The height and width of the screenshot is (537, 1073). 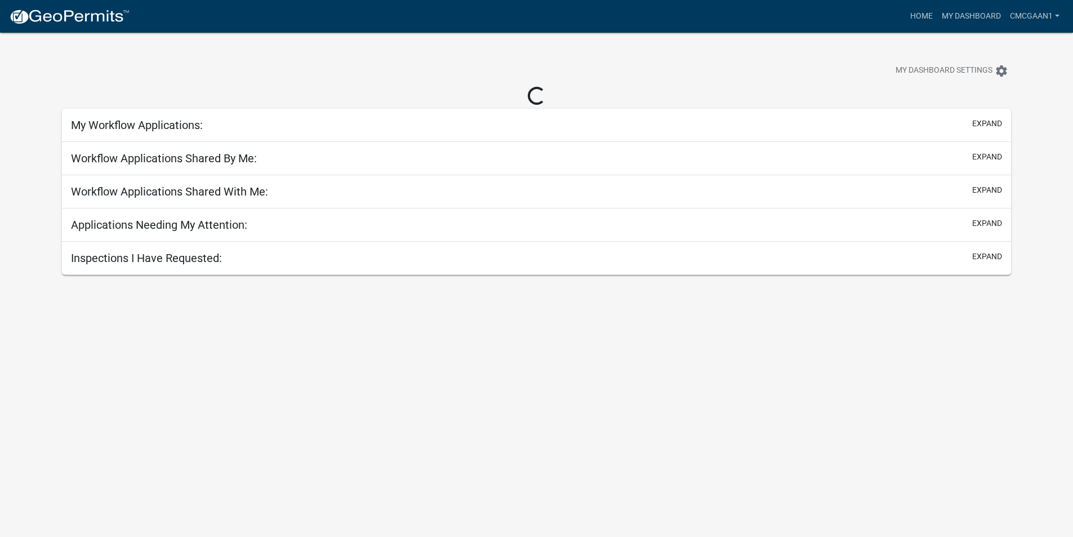 I want to click on a: cmcgaan1, so click(x=1035, y=16).